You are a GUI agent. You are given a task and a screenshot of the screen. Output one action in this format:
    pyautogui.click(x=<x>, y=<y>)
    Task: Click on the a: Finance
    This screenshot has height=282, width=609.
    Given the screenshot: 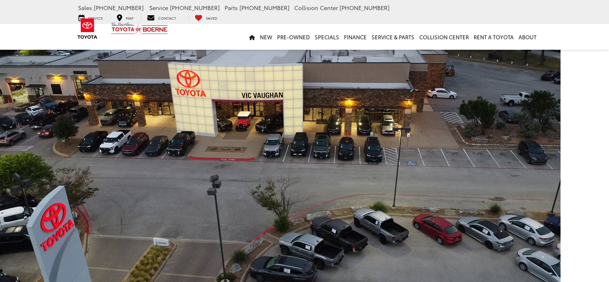 What is the action you would take?
    pyautogui.click(x=355, y=37)
    